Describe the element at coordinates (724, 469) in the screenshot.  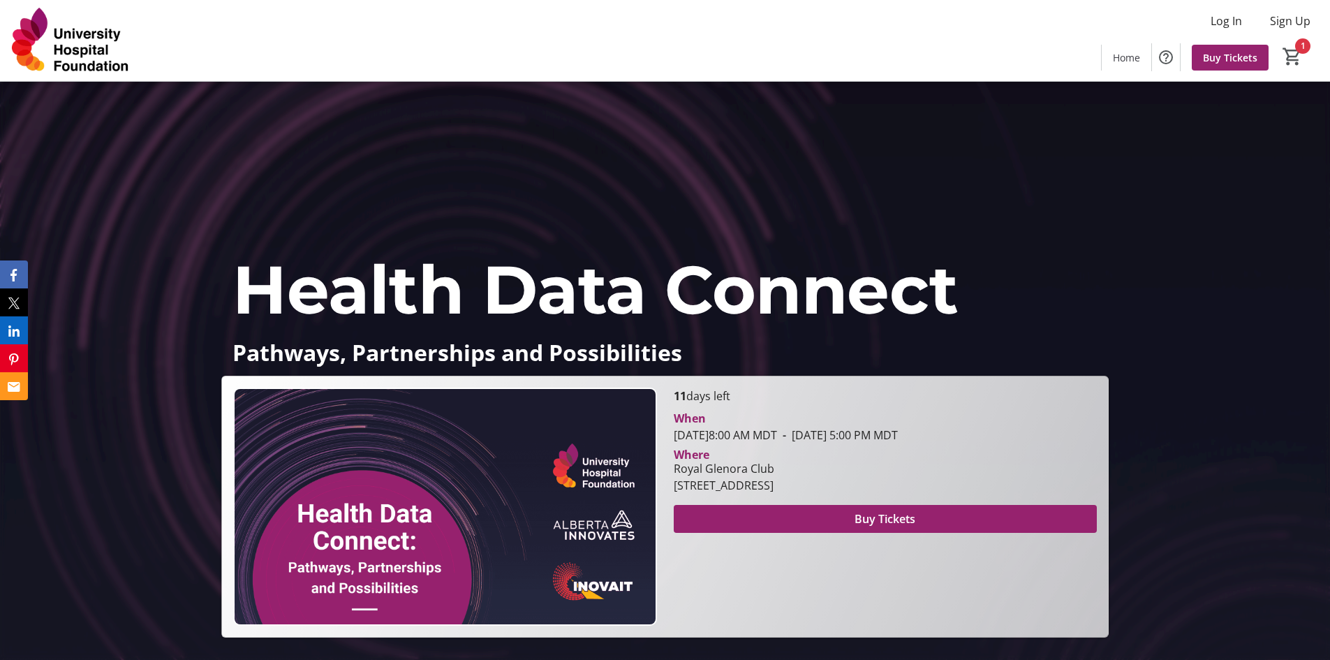
I see `div: Royal Glenora Club` at that location.